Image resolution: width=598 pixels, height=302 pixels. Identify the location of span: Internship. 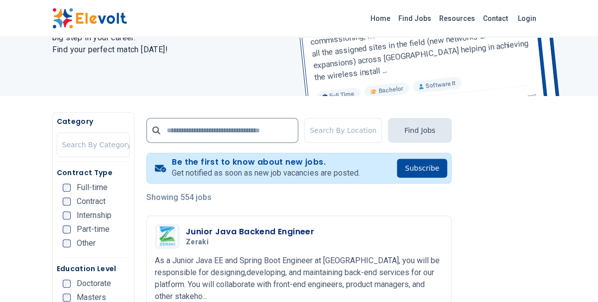
(94, 216).